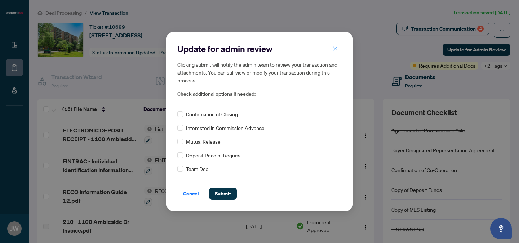 This screenshot has height=243, width=519. I want to click on span: Deposit Receipt Request, so click(214, 155).